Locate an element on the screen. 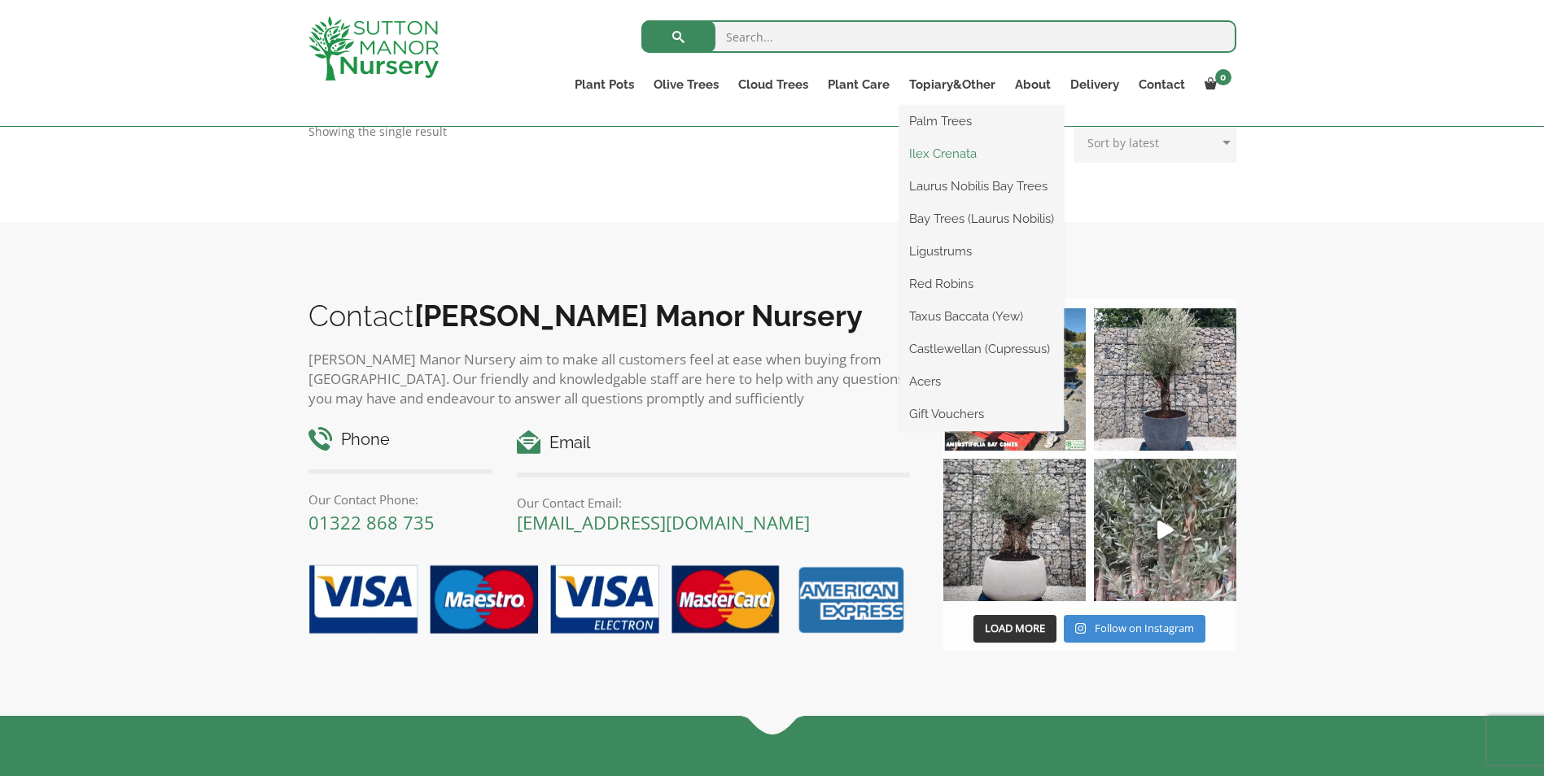 The image size is (1544, 776). select: Shop order is located at coordinates (1155, 142).